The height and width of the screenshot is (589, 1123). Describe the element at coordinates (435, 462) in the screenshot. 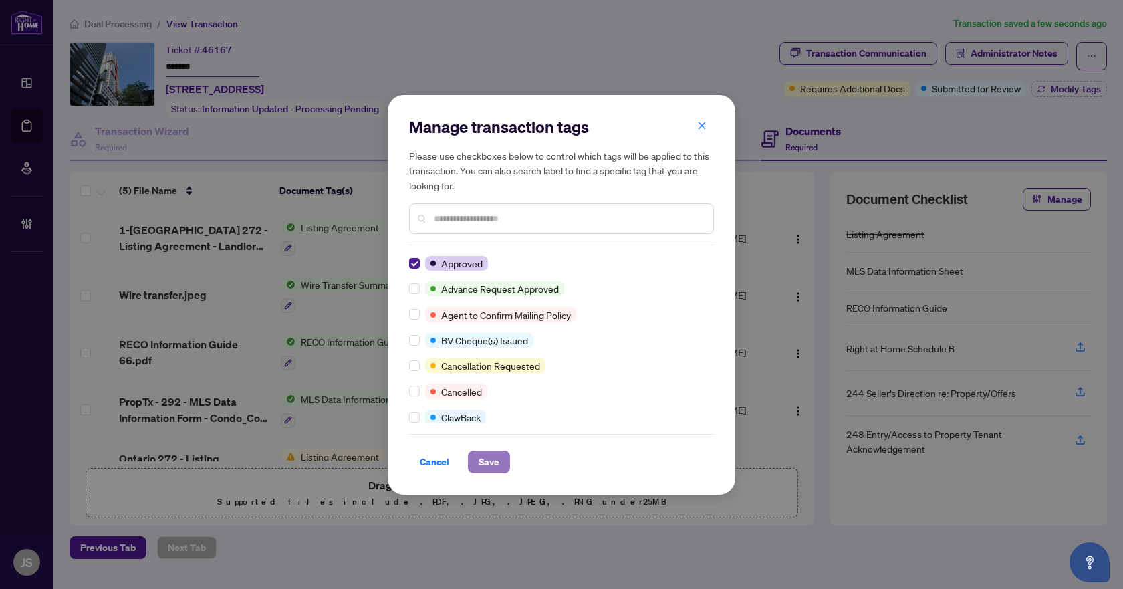

I see `span: Cancel` at that location.